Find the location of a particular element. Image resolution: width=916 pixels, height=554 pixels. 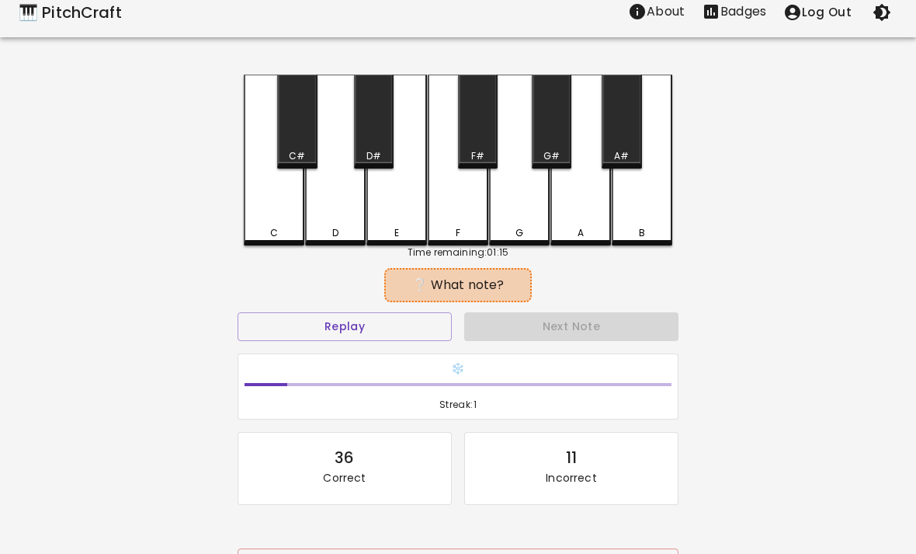

div: D# is located at coordinates (373, 156).